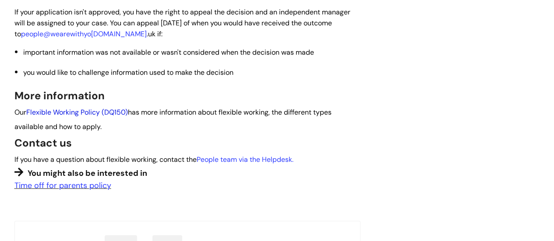 The image size is (554, 241). What do you see at coordinates (60, 96) in the screenshot?
I see `span: More information` at bounding box center [60, 96].